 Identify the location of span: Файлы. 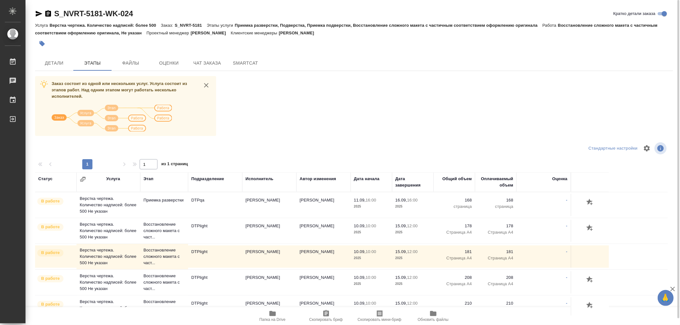
(131, 63).